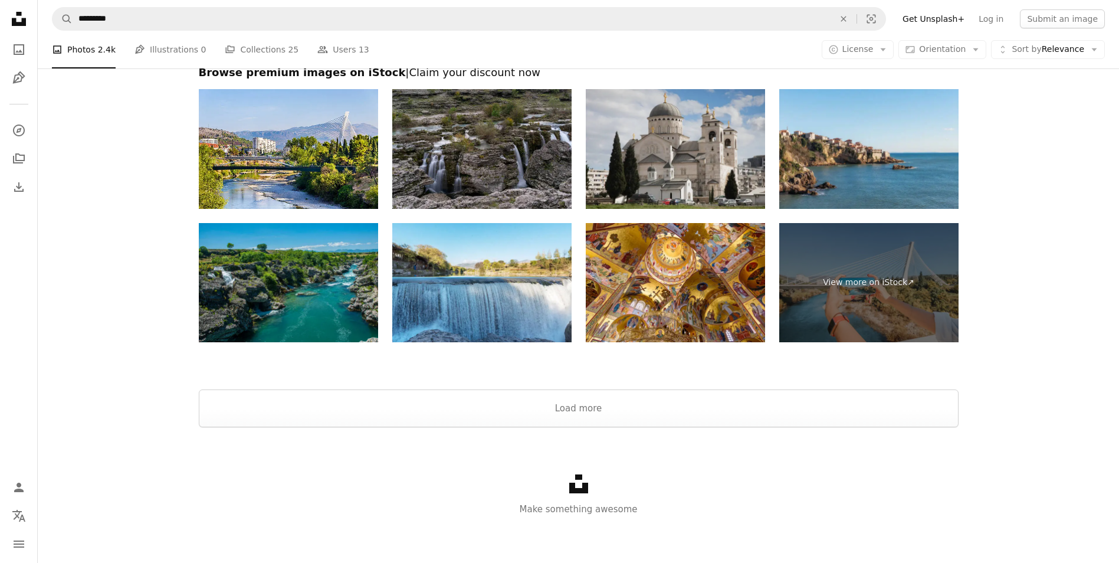 The width and height of the screenshot is (1119, 563). I want to click on button: Search Unsplash, so click(63, 19).